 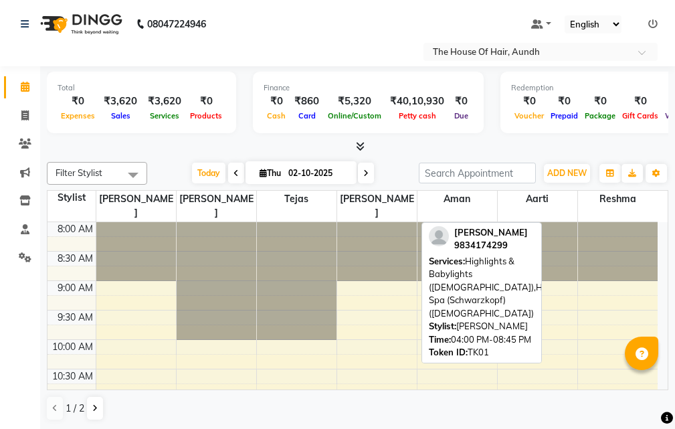 I want to click on button: ADD NEW, so click(x=567, y=173).